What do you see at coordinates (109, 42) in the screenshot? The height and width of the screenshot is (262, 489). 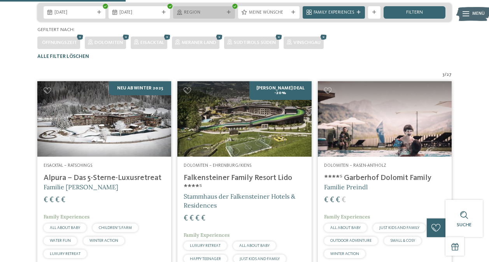 I see `span: Dolomiten` at bounding box center [109, 42].